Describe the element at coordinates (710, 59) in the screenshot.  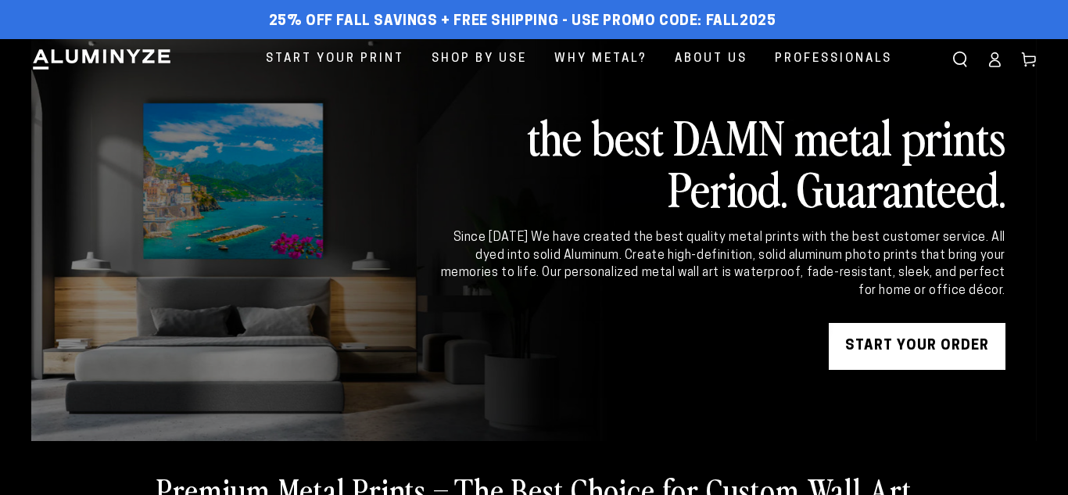
I see `span: About Us` at that location.